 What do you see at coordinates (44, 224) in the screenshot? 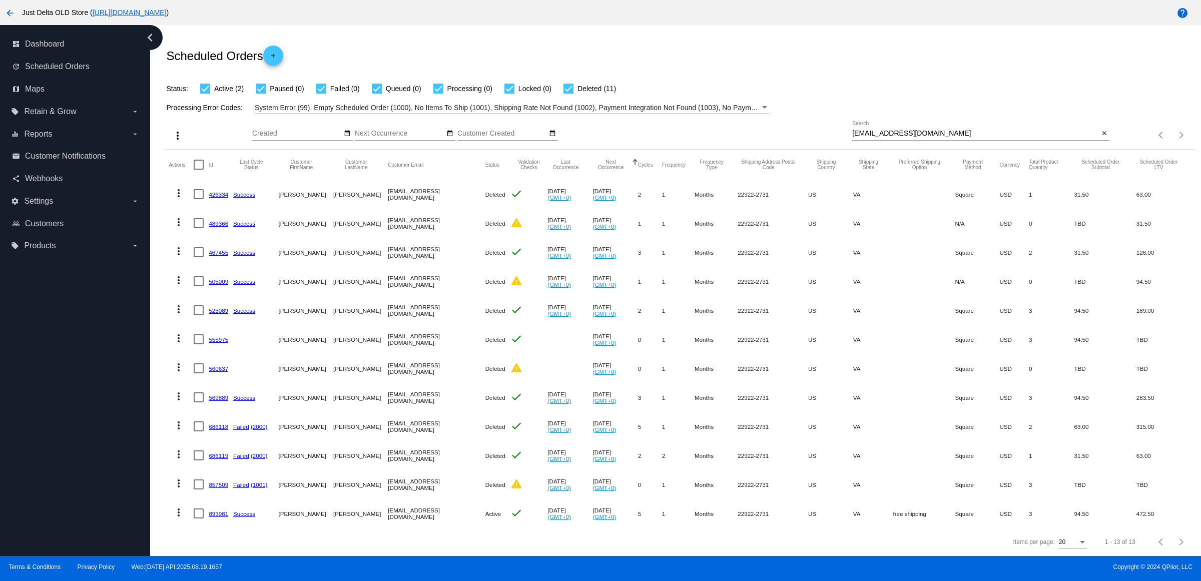
I see `span: Customers` at bounding box center [44, 224].